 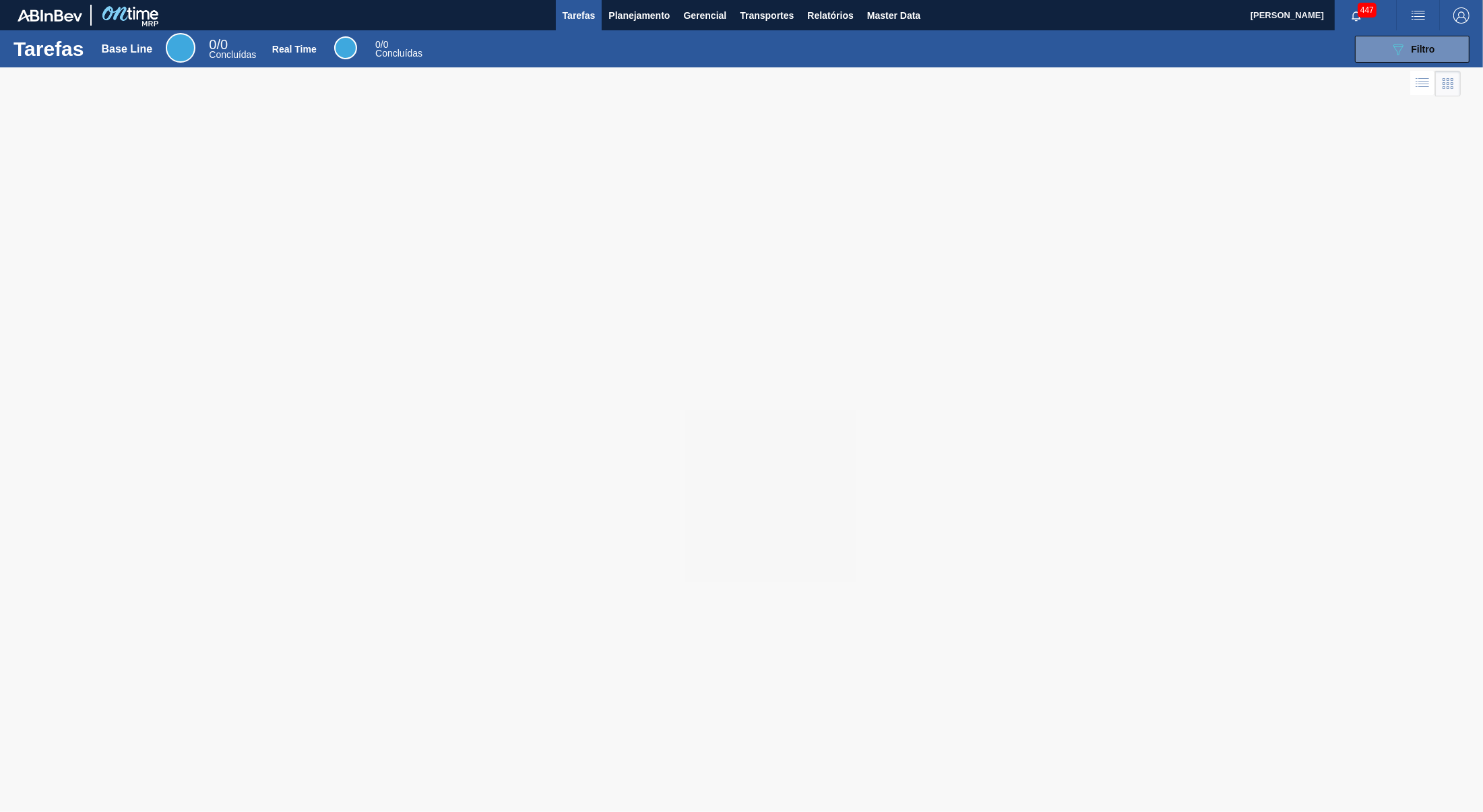 I want to click on img: Logout, so click(x=1462, y=16).